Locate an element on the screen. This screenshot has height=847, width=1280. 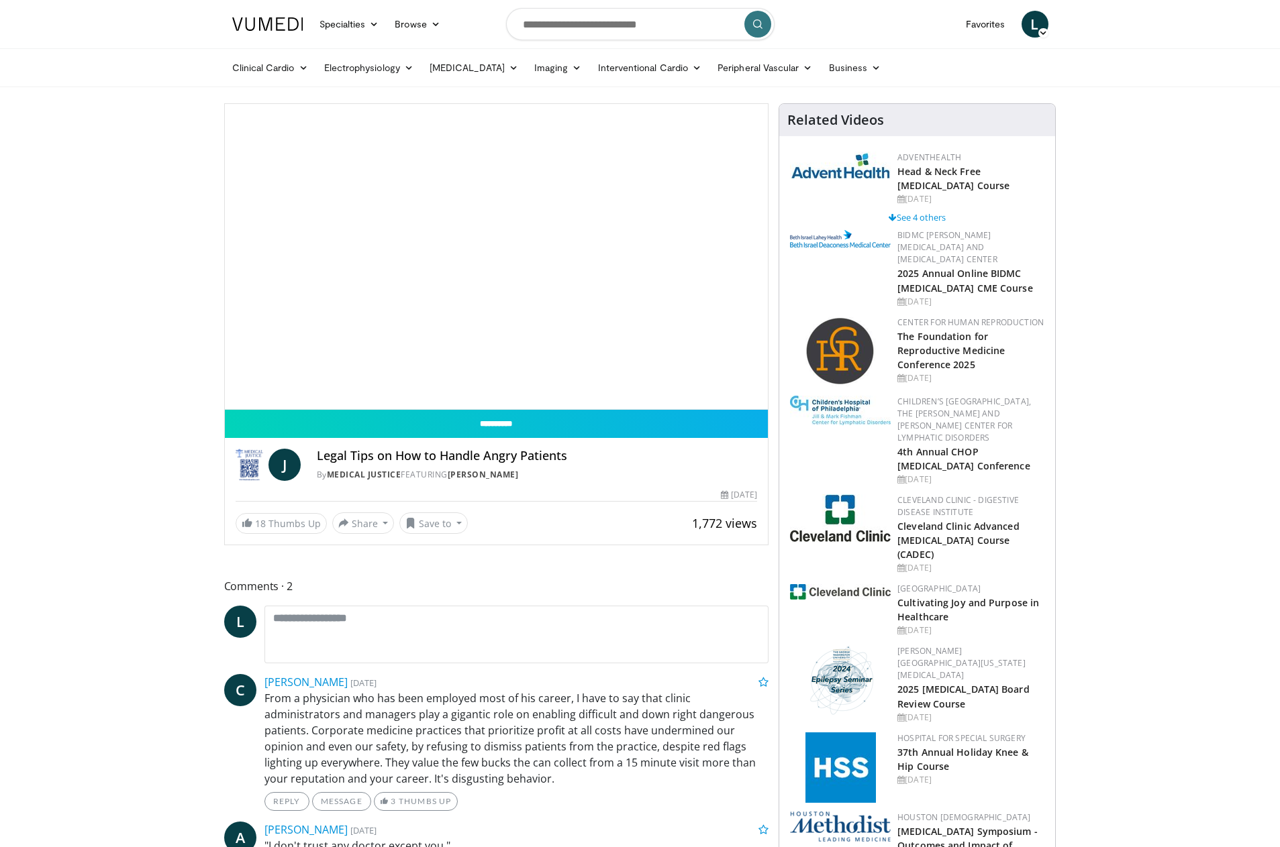
a: 18 Thumbs Up is located at coordinates (281, 523).